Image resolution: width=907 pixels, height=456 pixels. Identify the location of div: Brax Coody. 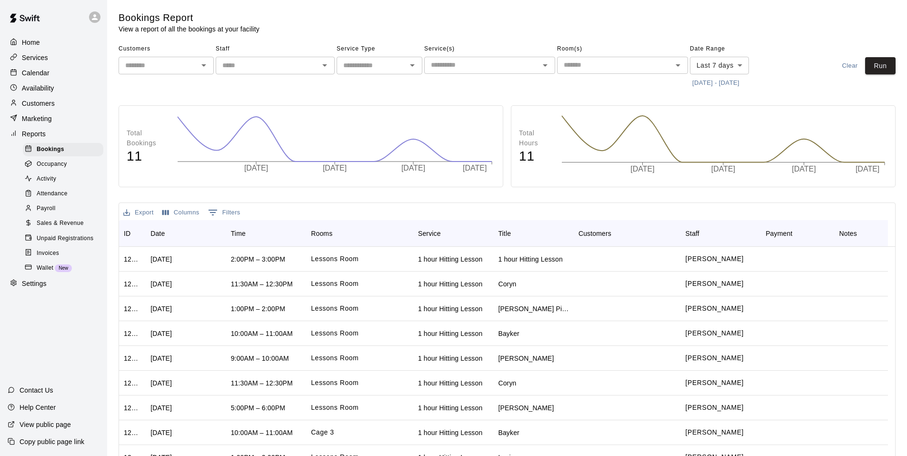
(526, 408).